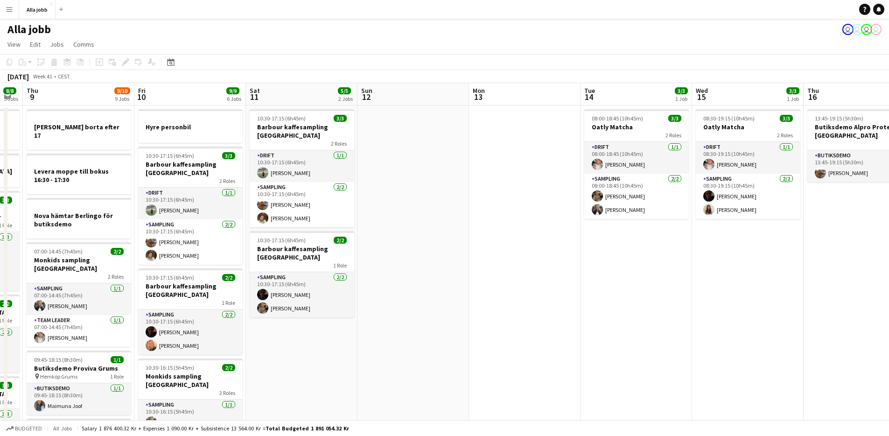  Describe the element at coordinates (84, 44) in the screenshot. I see `a: Comms` at that location.